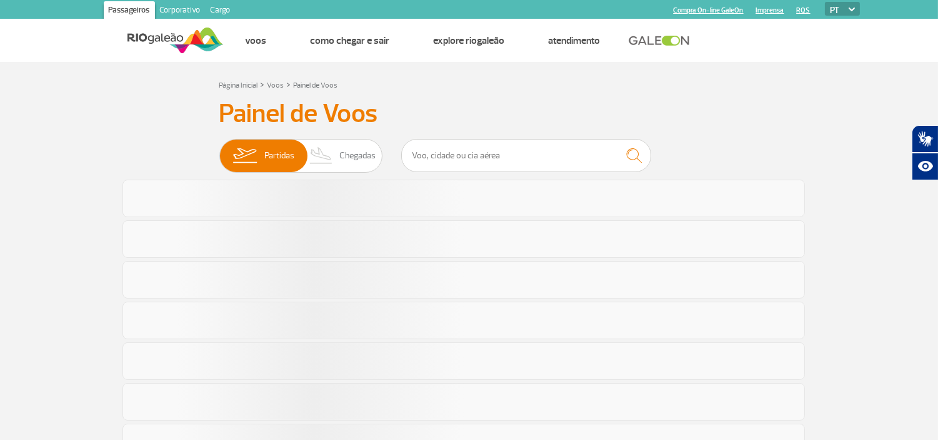 Image resolution: width=938 pixels, height=440 pixels. Describe the element at coordinates (925, 153) in the screenshot. I see `div: Plugin de acessibilidade da Hand Talk.` at that location.